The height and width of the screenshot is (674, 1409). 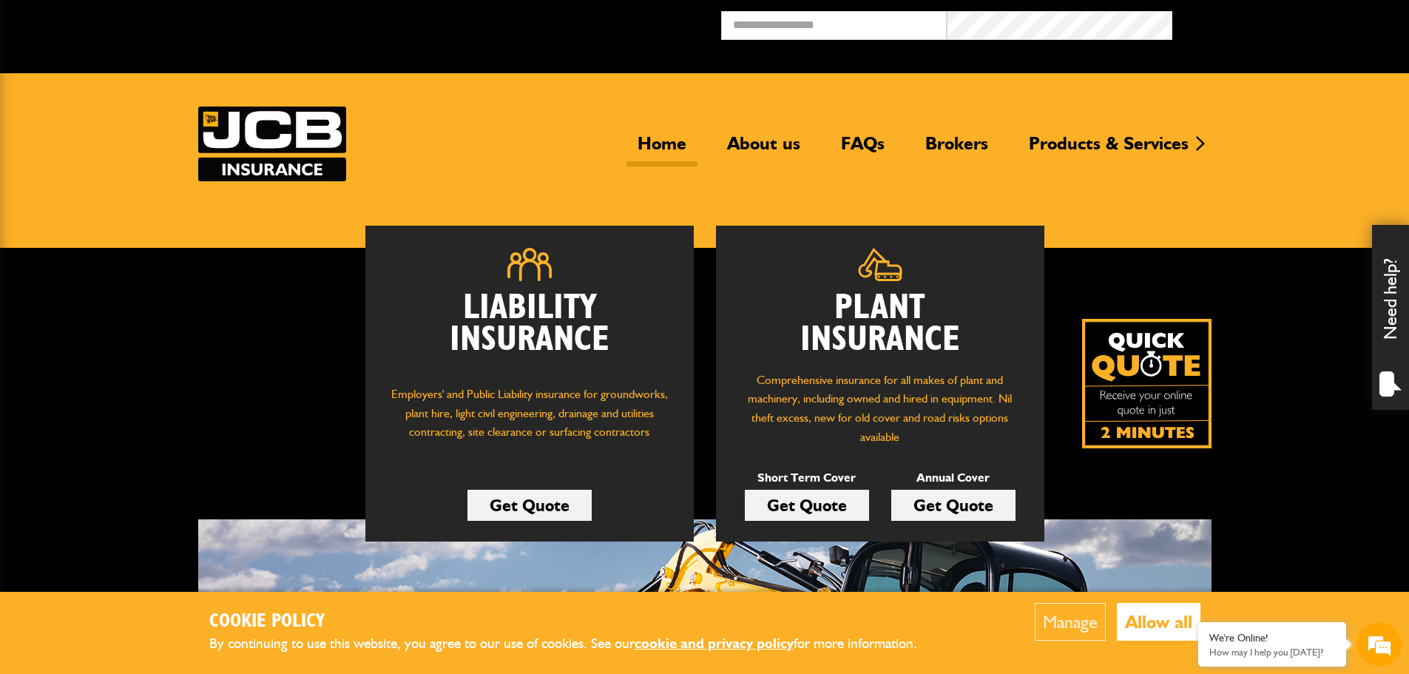 What do you see at coordinates (1147, 383) in the screenshot?
I see `img: Quick Quote` at bounding box center [1147, 383].